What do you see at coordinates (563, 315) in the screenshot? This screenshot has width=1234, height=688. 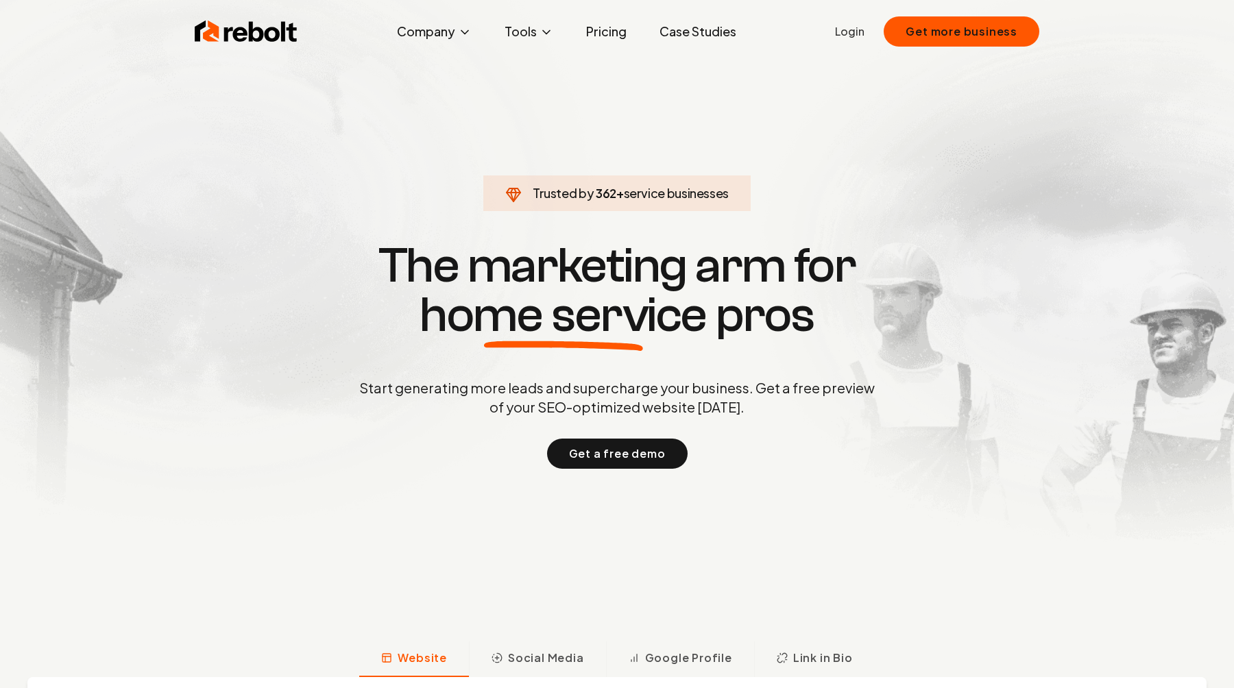 I see `span: home service` at bounding box center [563, 315].